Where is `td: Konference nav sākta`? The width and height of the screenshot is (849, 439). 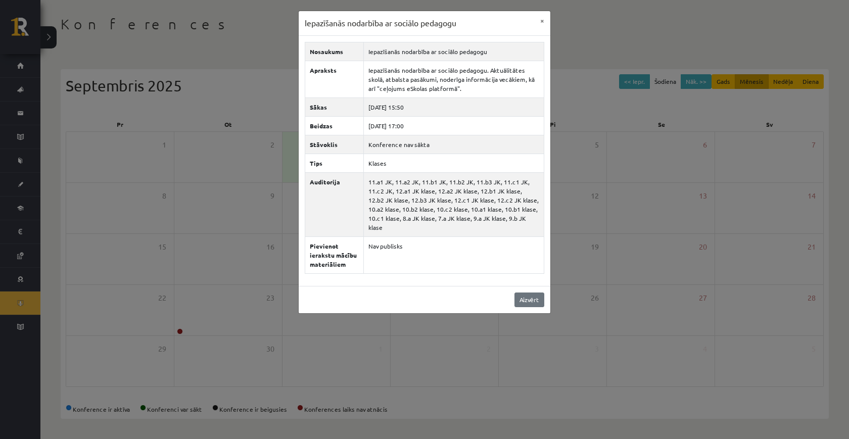 td: Konference nav sākta is located at coordinates (454, 144).